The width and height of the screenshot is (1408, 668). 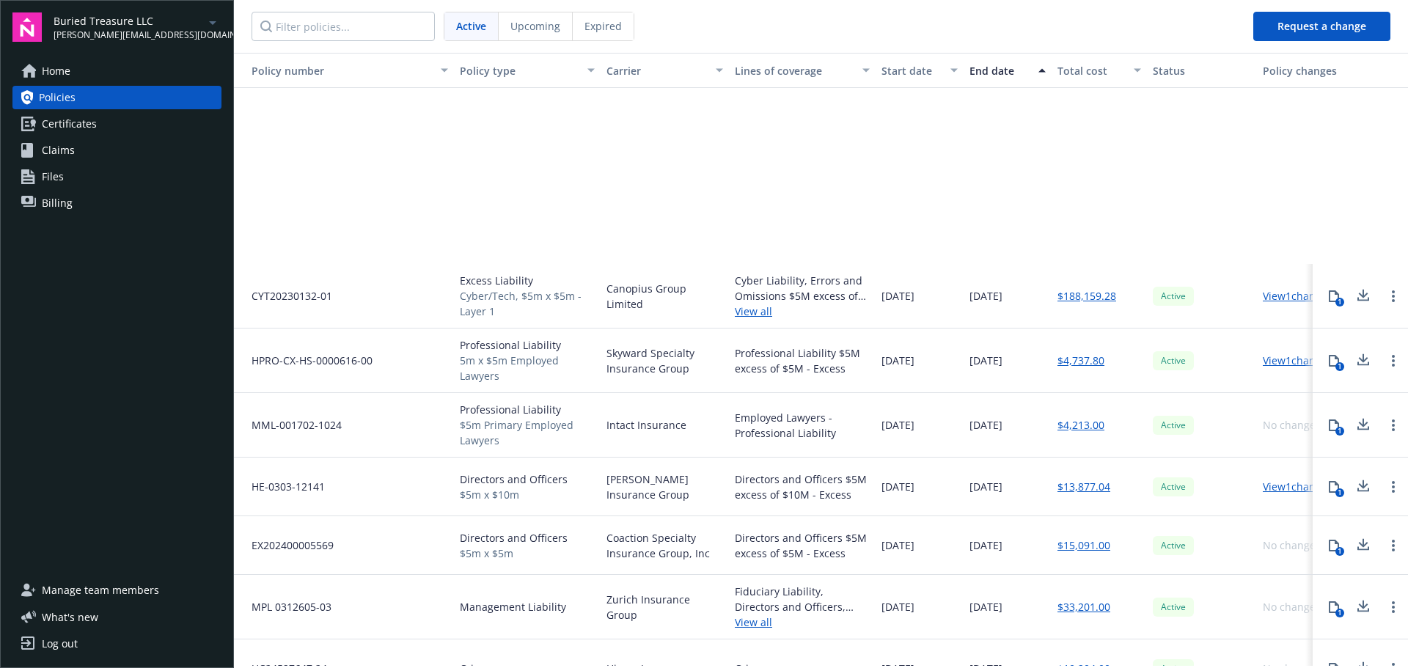 What do you see at coordinates (57, 203) in the screenshot?
I see `span: Billing` at bounding box center [57, 203].